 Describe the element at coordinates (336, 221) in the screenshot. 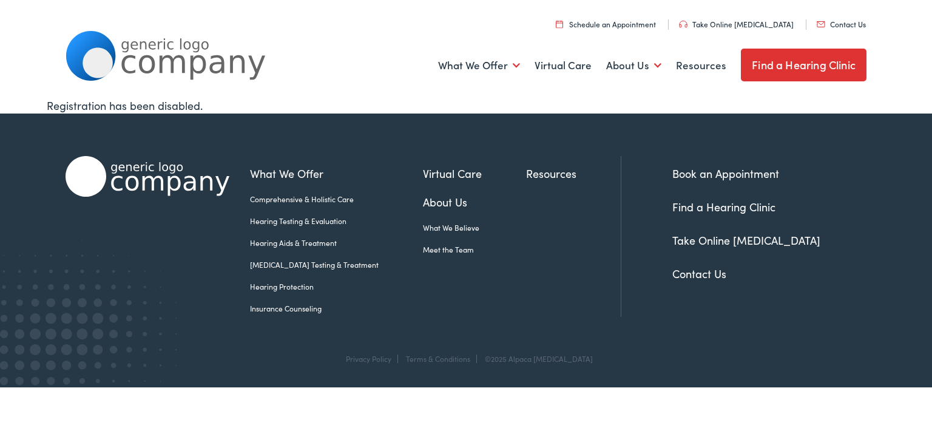

I see `a: Hearing Testing & Evaluation` at that location.